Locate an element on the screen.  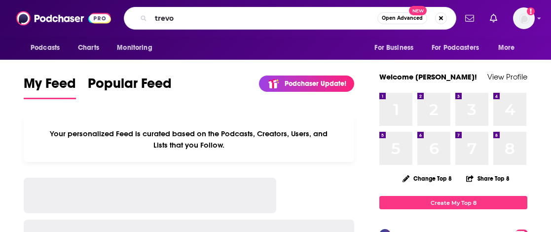
img: User Profile is located at coordinates (524, 18).